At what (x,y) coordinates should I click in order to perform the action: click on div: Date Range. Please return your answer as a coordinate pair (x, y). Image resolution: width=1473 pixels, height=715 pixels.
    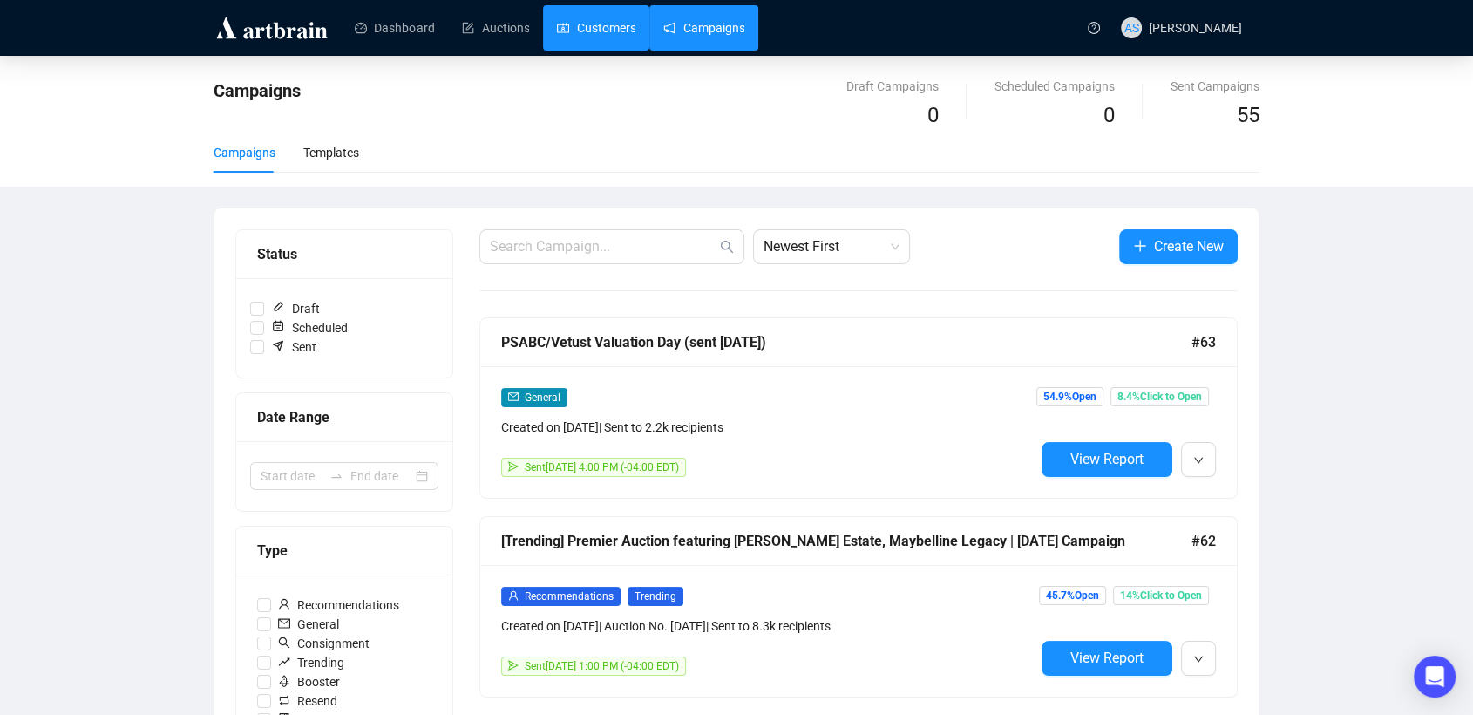
    Looking at the image, I should click on (344, 417).